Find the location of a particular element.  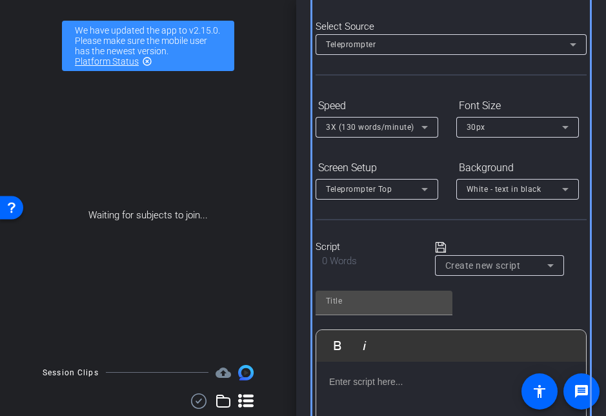

mat-icon: message is located at coordinates (582, 391).